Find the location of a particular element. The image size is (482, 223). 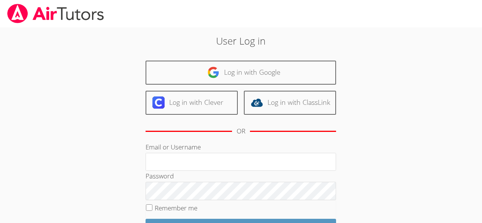

label: Email or Username is located at coordinates (173, 147).